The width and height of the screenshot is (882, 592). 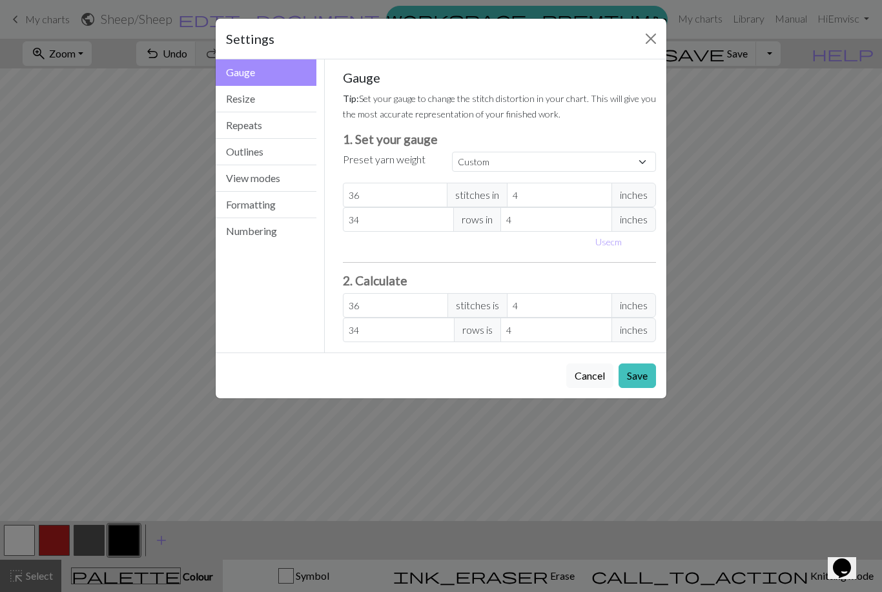 I want to click on span: stitches in, so click(x=477, y=195).